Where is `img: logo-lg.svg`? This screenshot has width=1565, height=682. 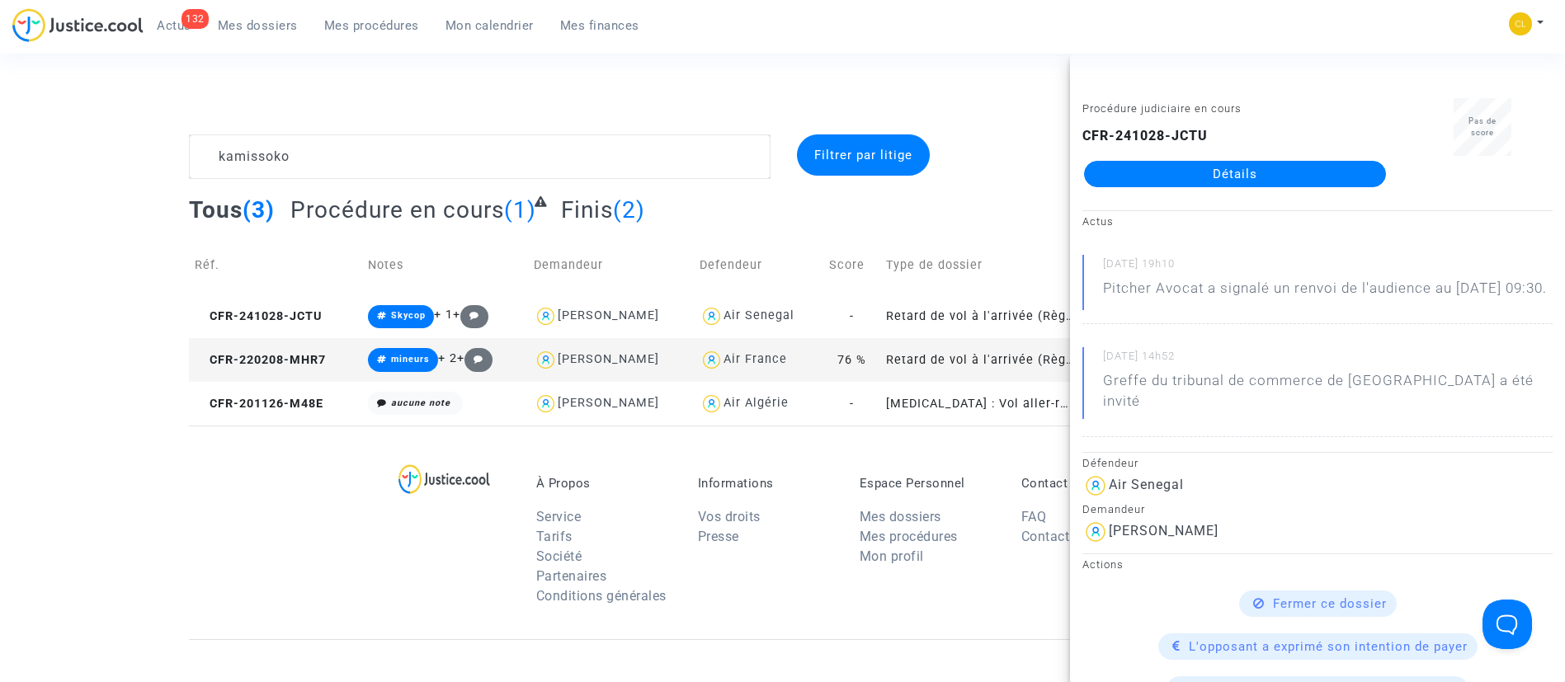
img: logo-lg.svg is located at coordinates (444, 479).